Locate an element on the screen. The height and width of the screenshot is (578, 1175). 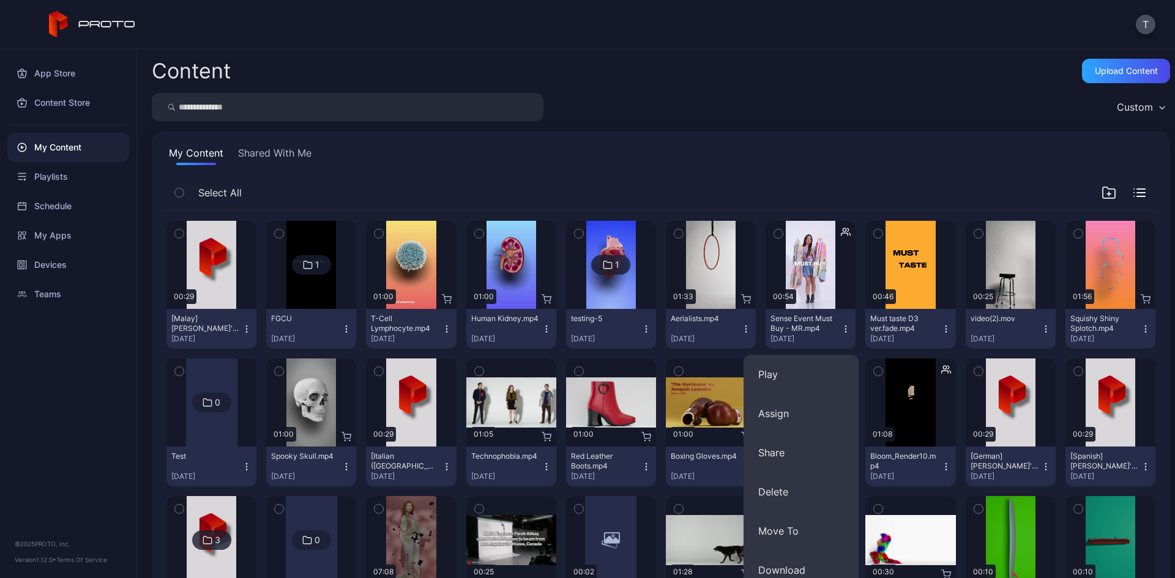
div: Devices is located at coordinates (68, 265).